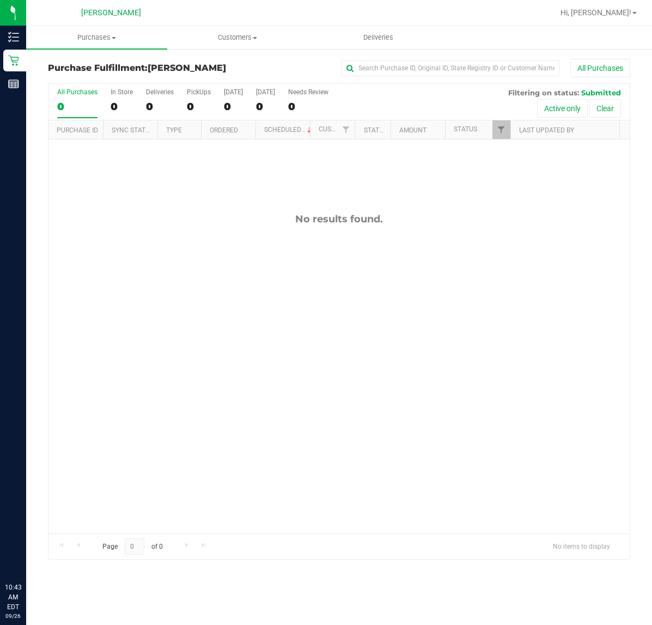 Image resolution: width=652 pixels, height=625 pixels. I want to click on div: All Purchases, so click(77, 92).